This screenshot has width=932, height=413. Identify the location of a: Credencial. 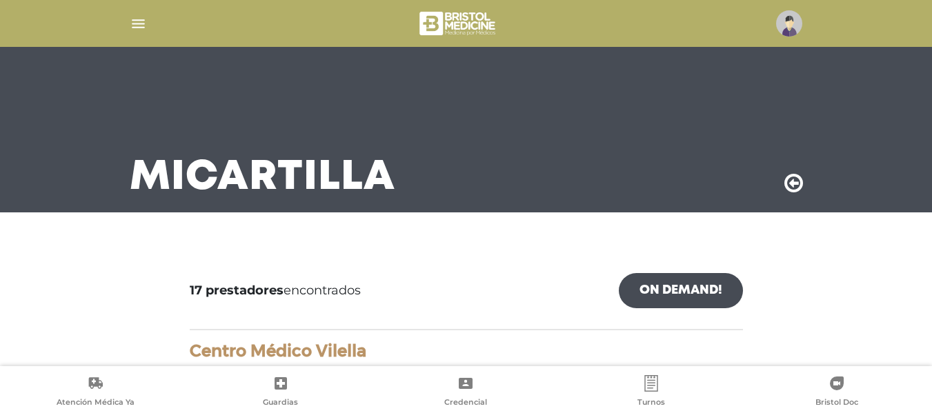
(466, 392).